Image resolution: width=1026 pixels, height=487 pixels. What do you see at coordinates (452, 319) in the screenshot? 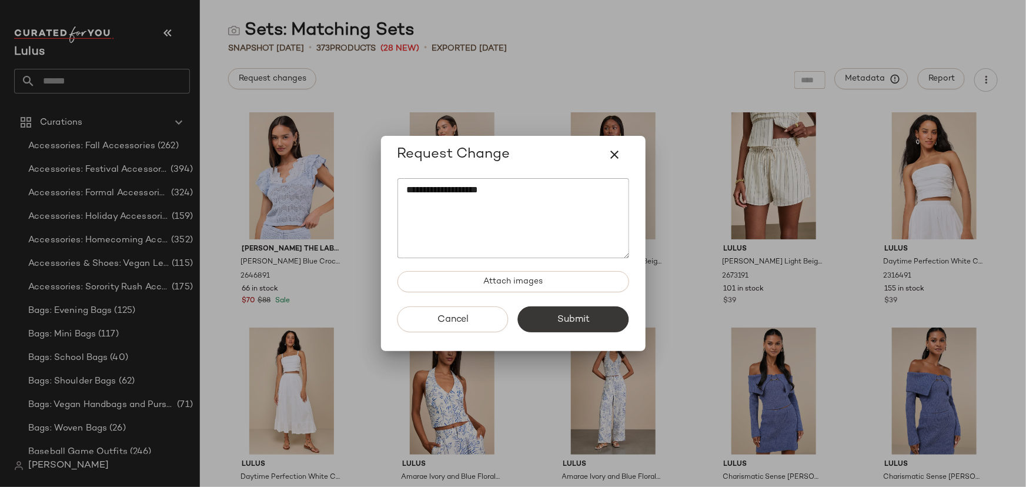
I see `span: Cancel` at bounding box center [452, 319].